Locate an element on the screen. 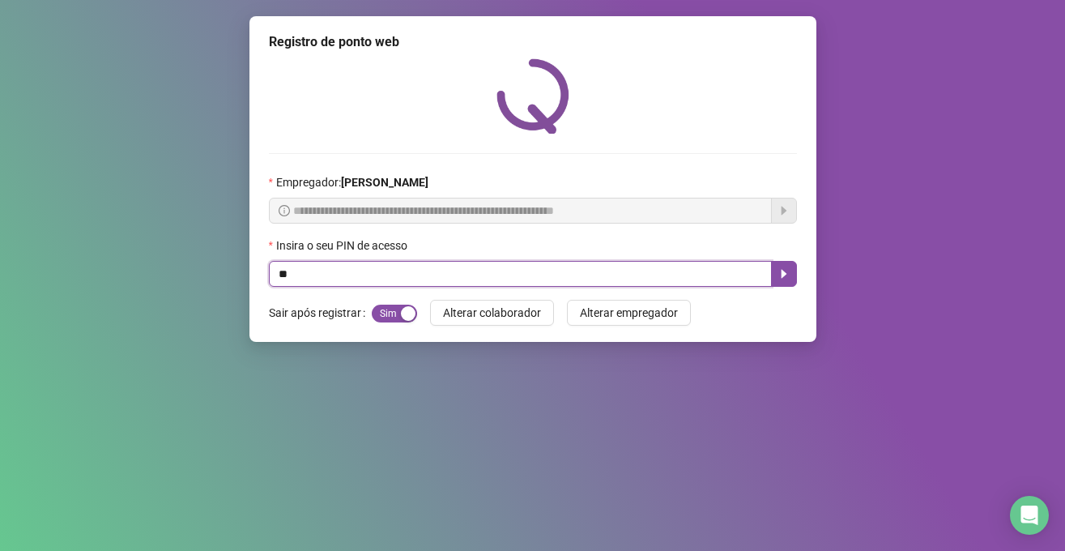 The image size is (1065, 551). span: info-circle is located at coordinates (284, 211).